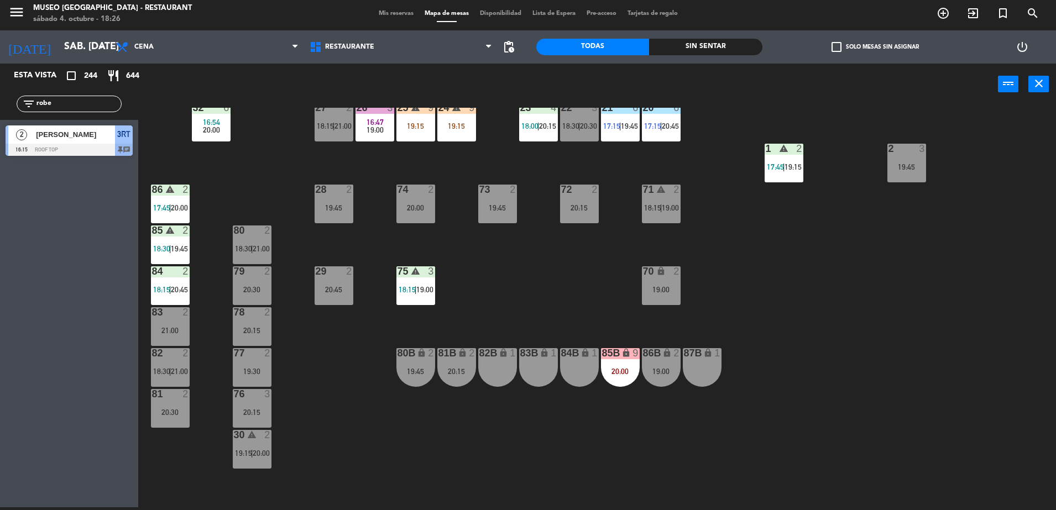  I want to click on div: Sin sentar, so click(706, 47).